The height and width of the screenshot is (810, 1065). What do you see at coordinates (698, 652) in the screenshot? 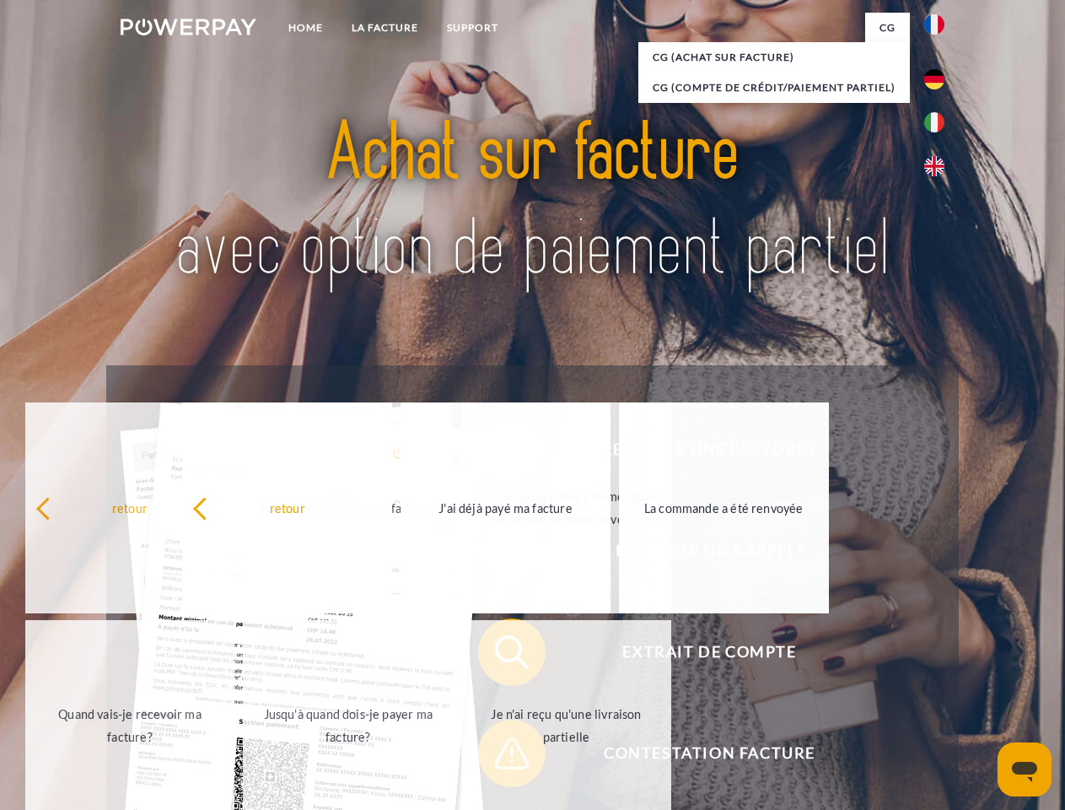
I see `button: Extrait de compte` at bounding box center [698, 652].